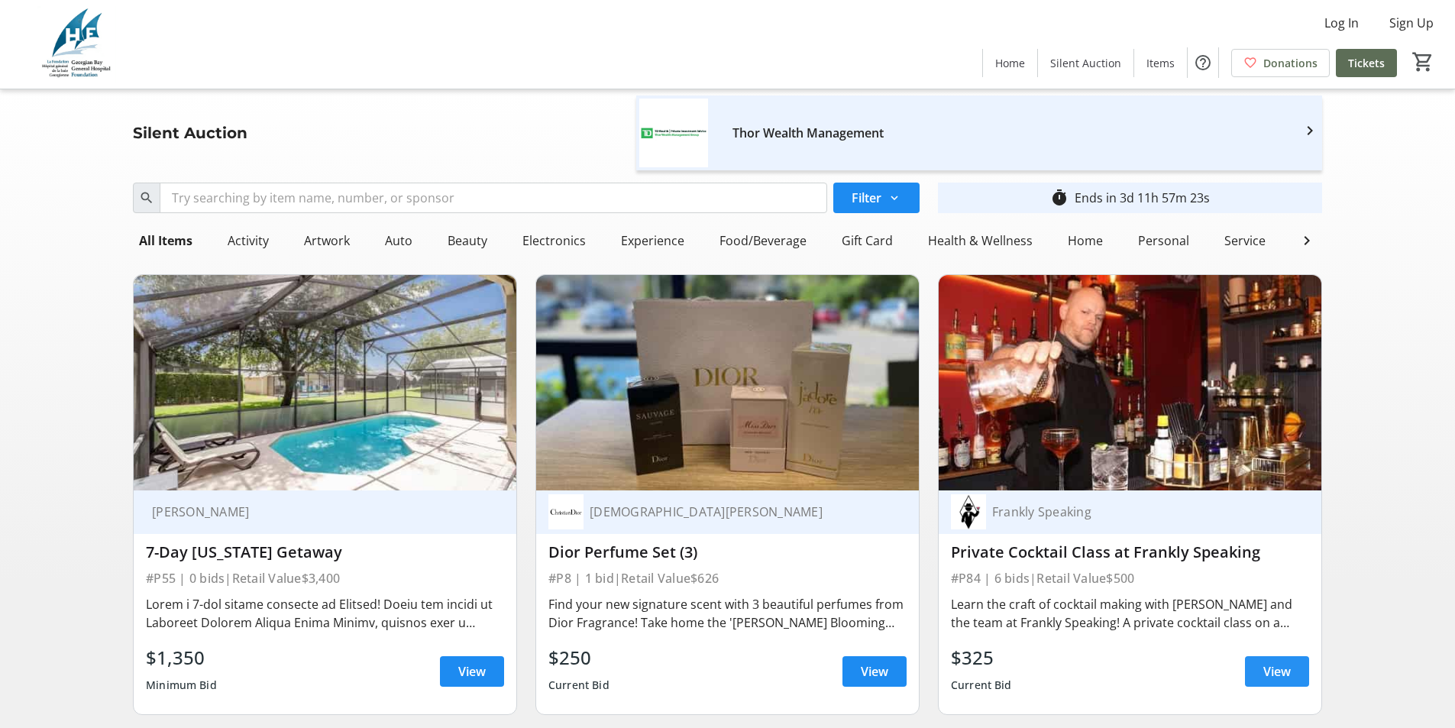  What do you see at coordinates (674, 133) in the screenshot?
I see `img: Thor Wealth Management's logo` at bounding box center [674, 133].